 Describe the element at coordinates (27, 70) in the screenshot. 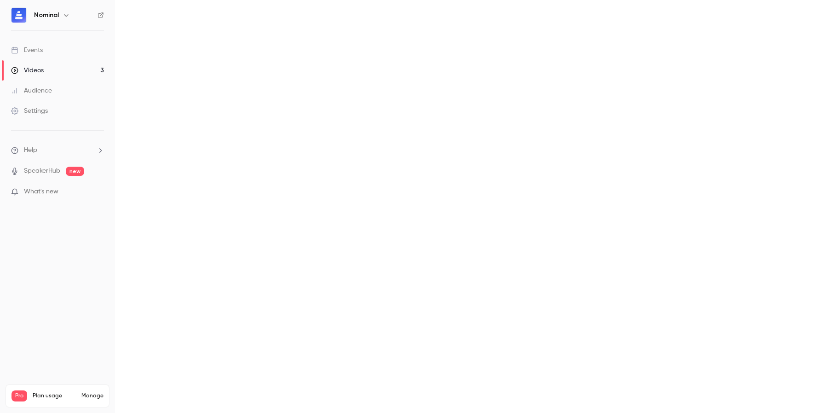

I see `div: Videos` at that location.